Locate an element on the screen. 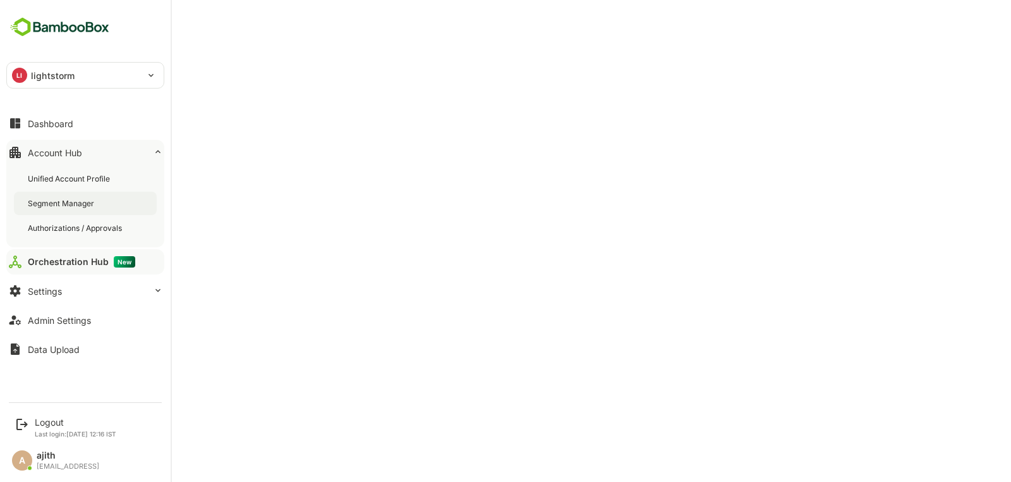 Image resolution: width=1011 pixels, height=482 pixels. button: Admin Settings is located at coordinates (85, 320).